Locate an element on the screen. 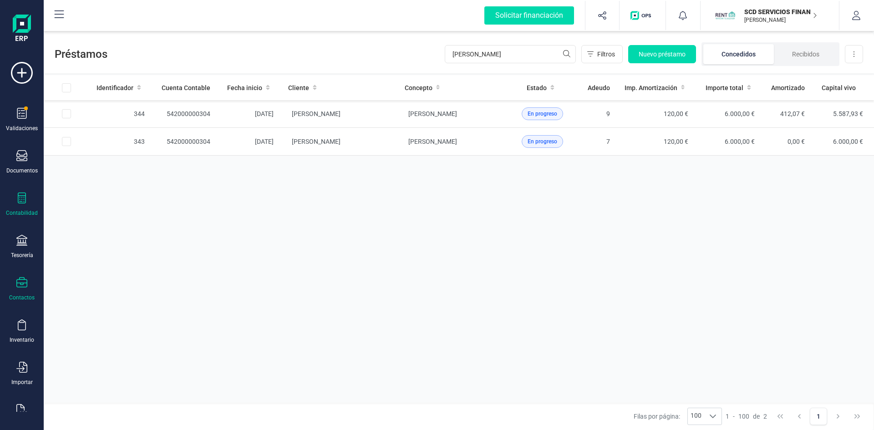  span: de is located at coordinates (756, 417).